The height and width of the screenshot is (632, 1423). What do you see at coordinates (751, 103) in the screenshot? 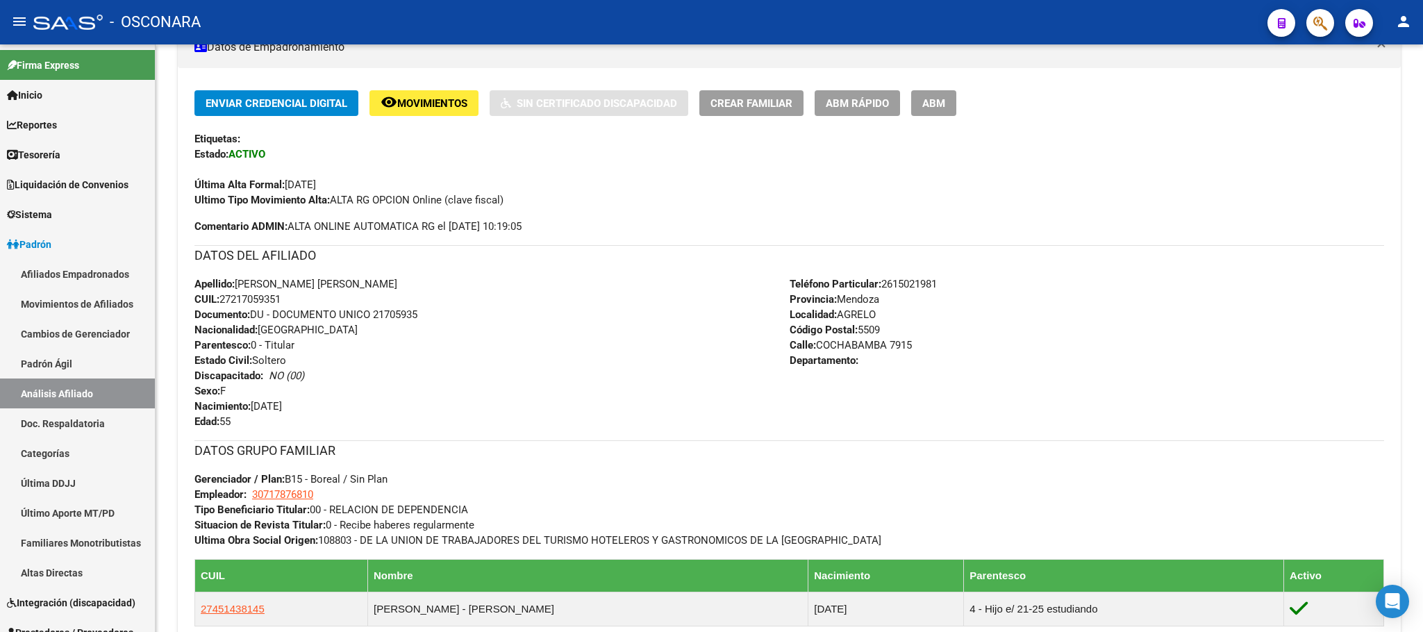
I see `button: Crear Familiar` at bounding box center [751, 103].